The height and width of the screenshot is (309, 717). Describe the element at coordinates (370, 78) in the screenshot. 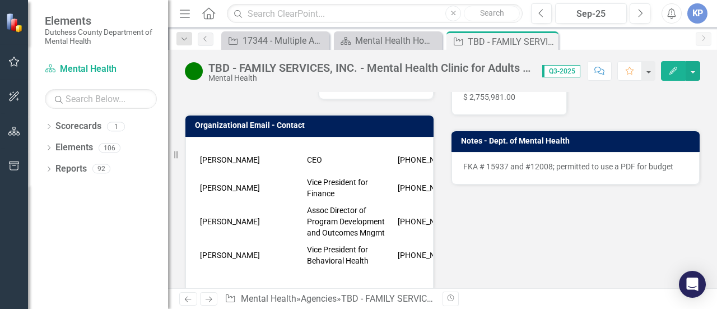

I see `div: Mental Health` at that location.